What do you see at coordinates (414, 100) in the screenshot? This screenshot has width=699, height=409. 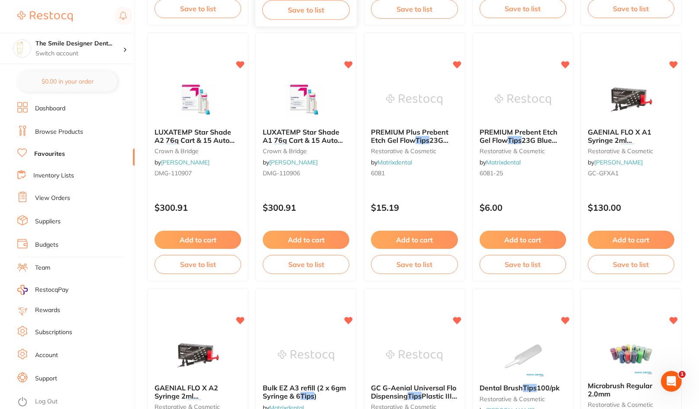 I see `img: PREMIUM Plus Prebent Etch Gel Flow Tips 23G Blue (100)` at bounding box center [414, 100].